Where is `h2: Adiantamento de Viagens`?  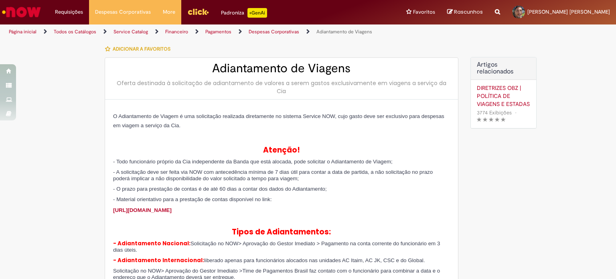
h2: Adiantamento de Viagens is located at coordinates (282, 68).